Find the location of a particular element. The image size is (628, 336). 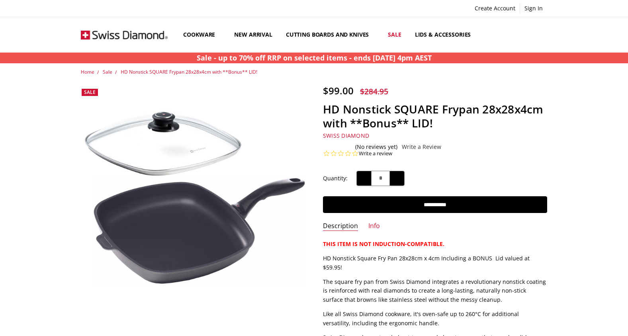

a: Description is located at coordinates (341, 226).